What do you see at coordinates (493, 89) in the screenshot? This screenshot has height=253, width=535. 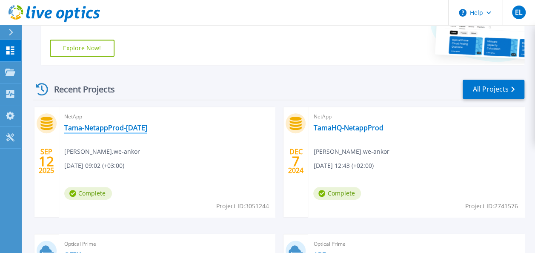 I see `a: All Projects` at bounding box center [493, 89].